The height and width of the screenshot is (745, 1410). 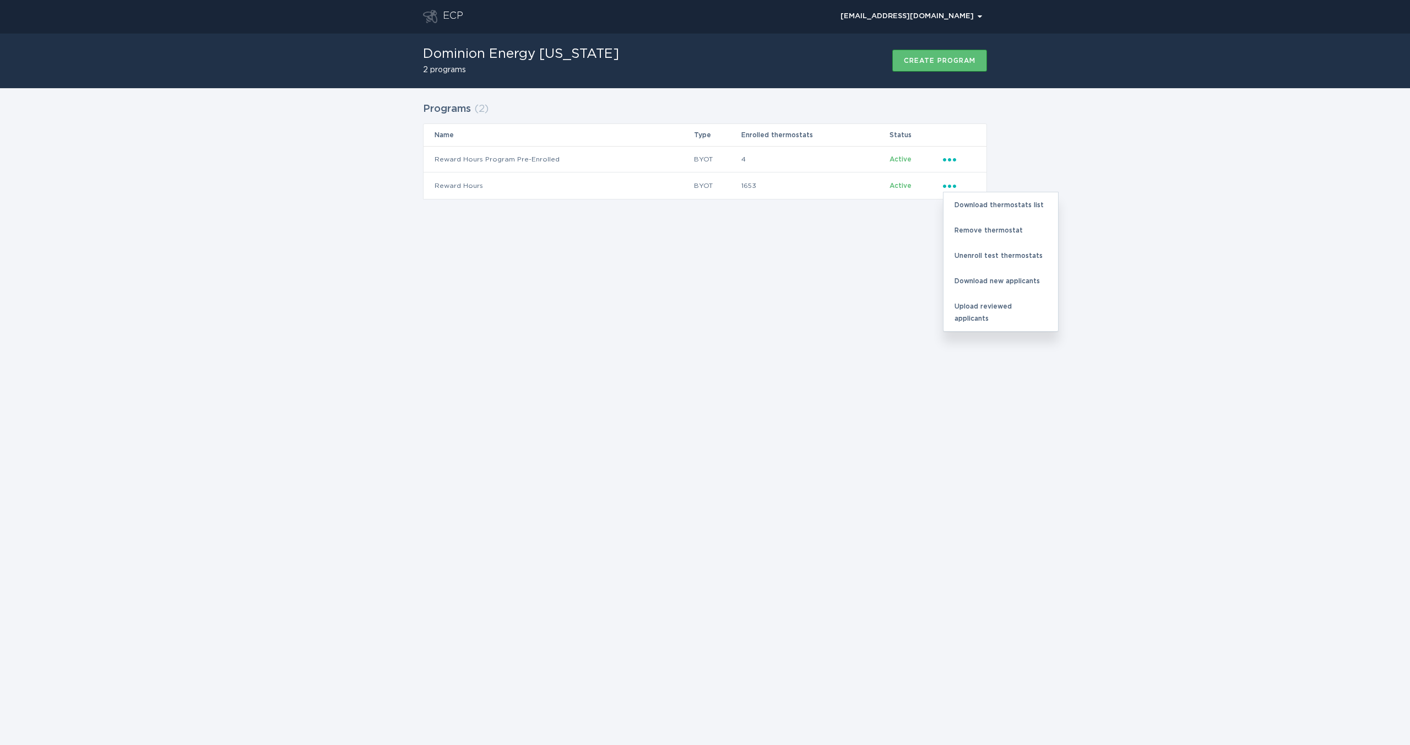 What do you see at coordinates (705, 135) in the screenshot?
I see `tr: Table Headers` at bounding box center [705, 135].